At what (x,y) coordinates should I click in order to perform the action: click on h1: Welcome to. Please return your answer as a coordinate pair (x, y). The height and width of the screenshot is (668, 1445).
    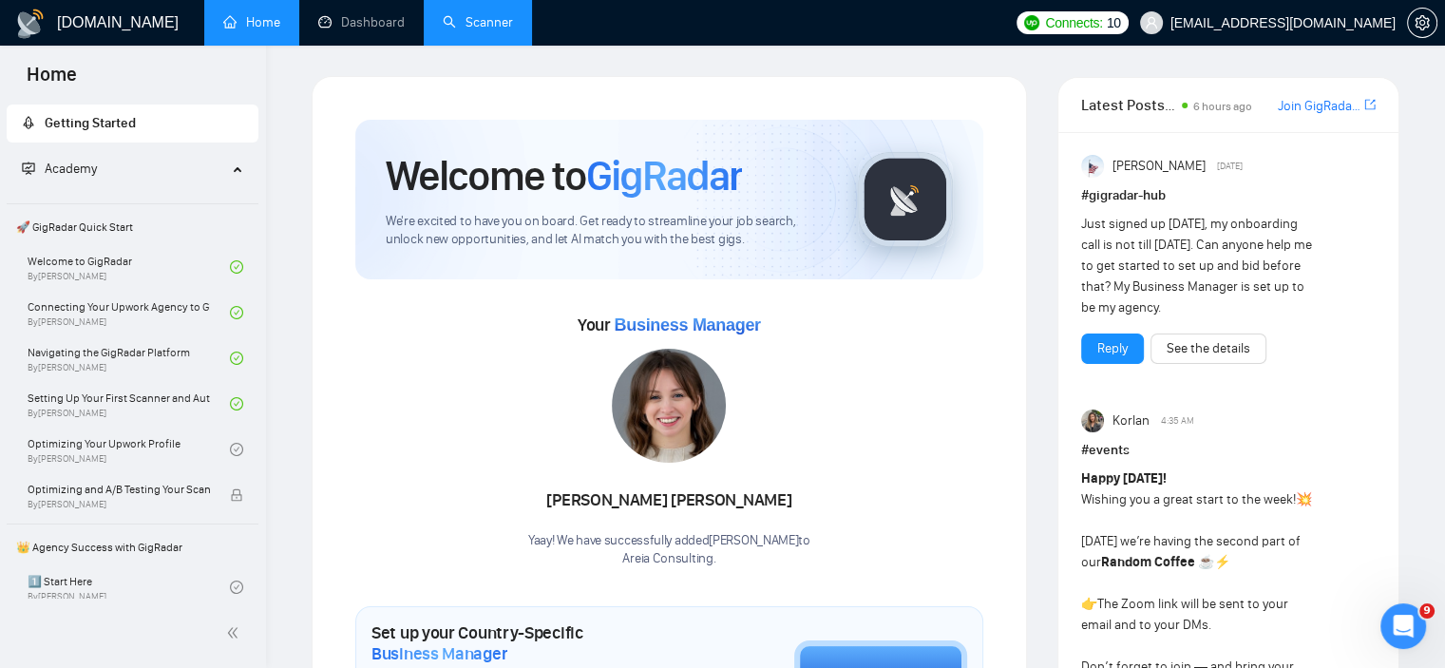
    Looking at the image, I should click on (563, 176).